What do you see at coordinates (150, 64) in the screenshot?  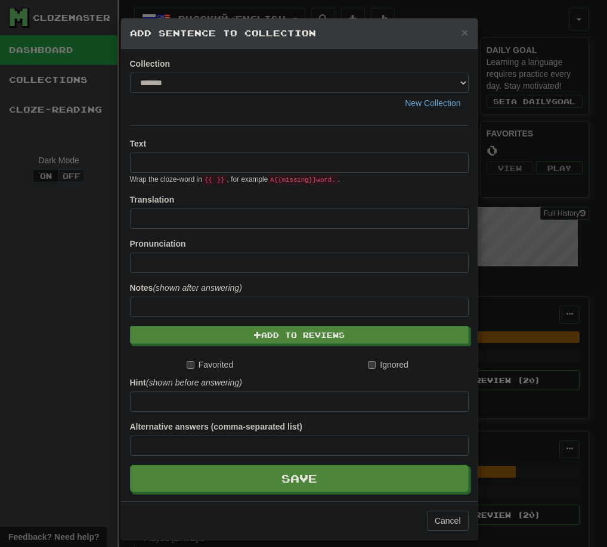 I see `label: Collection` at bounding box center [150, 64].